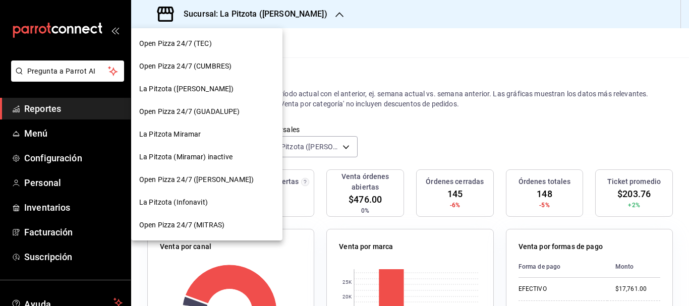  What do you see at coordinates (182, 225) in the screenshot?
I see `span: Open Pizza 24/7 (MITRAS)` at bounding box center [182, 225].